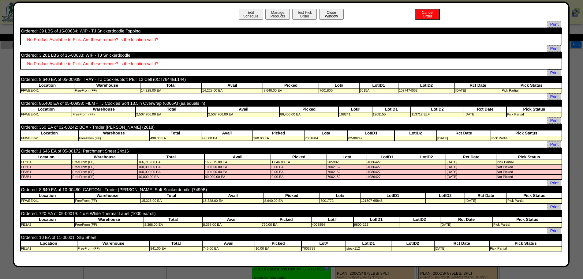 Image resolution: width=583 pixels, height=279 pixels. I want to click on td: 86,400.00 EA, so click(309, 114).